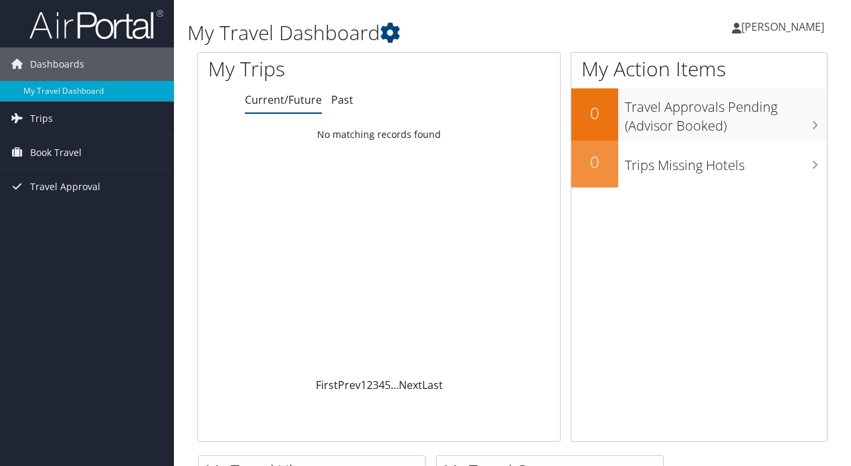 Image resolution: width=851 pixels, height=466 pixels. What do you see at coordinates (381, 385) in the screenshot?
I see `a: 4` at bounding box center [381, 385].